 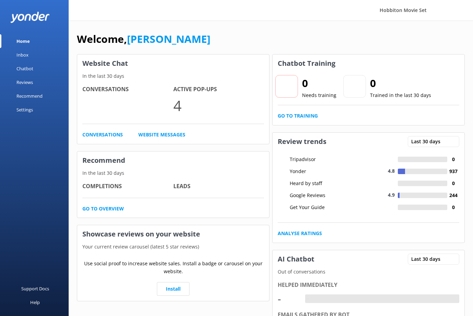 What do you see at coordinates (368, 285) in the screenshot?
I see `div: Helped immediately` at bounding box center [368, 285].